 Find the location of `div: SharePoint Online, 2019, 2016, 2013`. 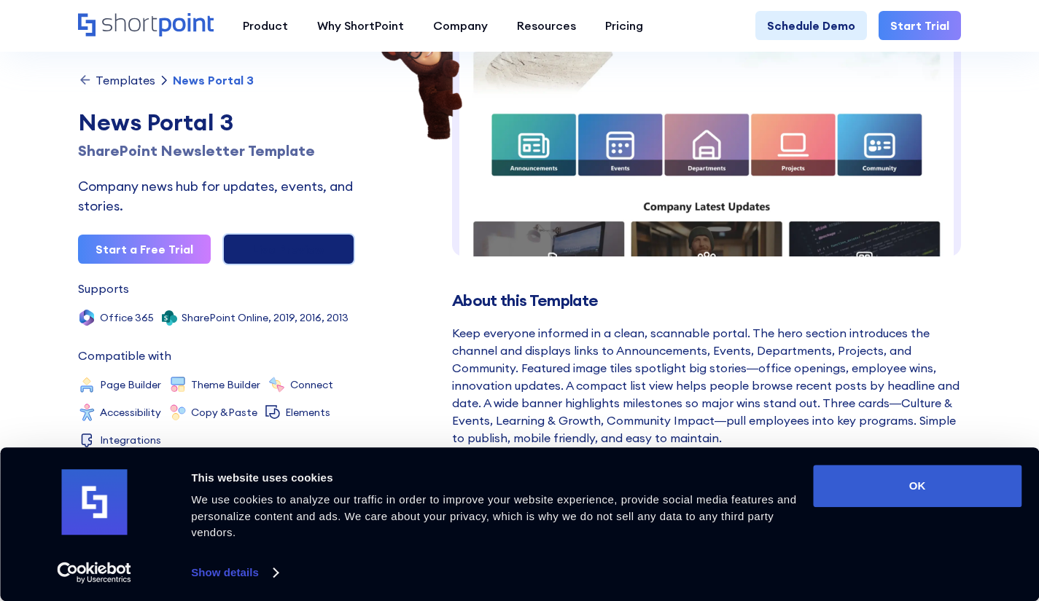

div: SharePoint Online, 2019, 2016, 2013 is located at coordinates (265, 318).